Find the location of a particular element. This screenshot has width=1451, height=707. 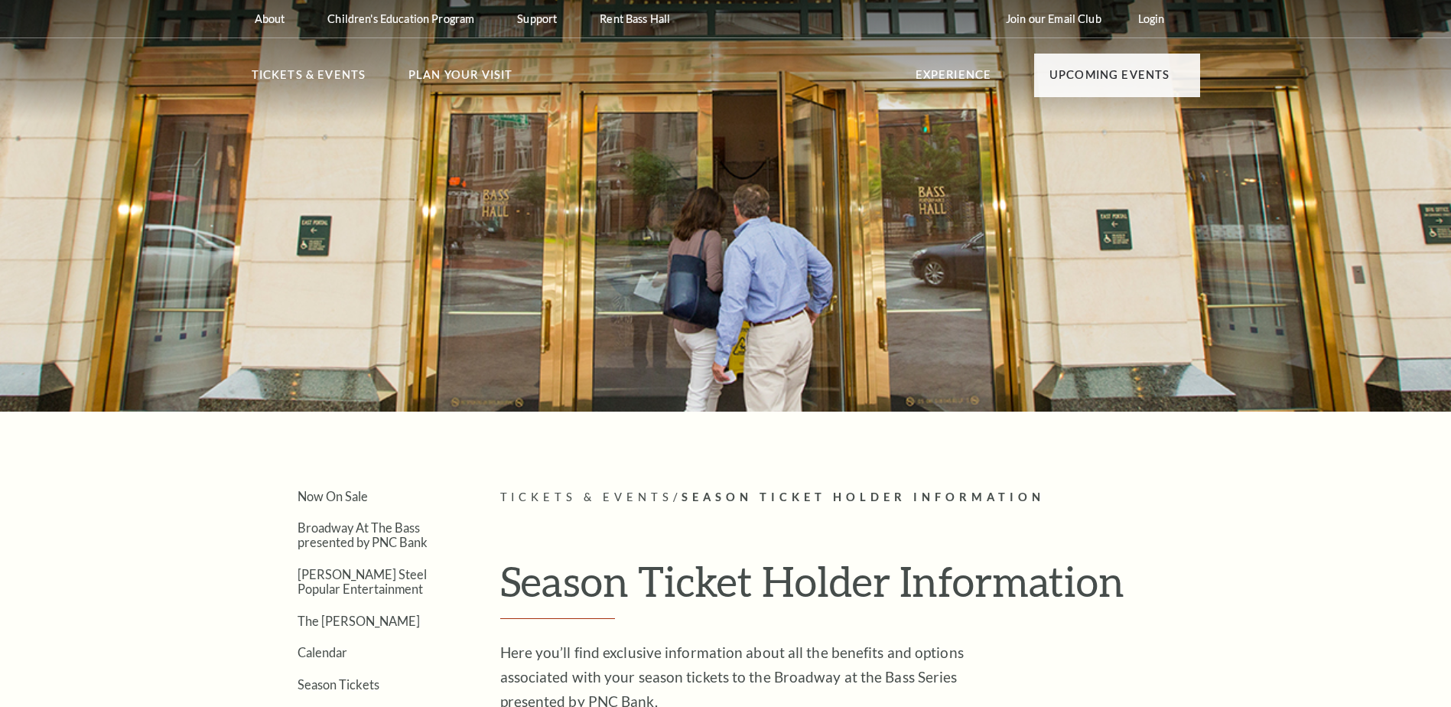

a: Season Tickets is located at coordinates (338, 684).